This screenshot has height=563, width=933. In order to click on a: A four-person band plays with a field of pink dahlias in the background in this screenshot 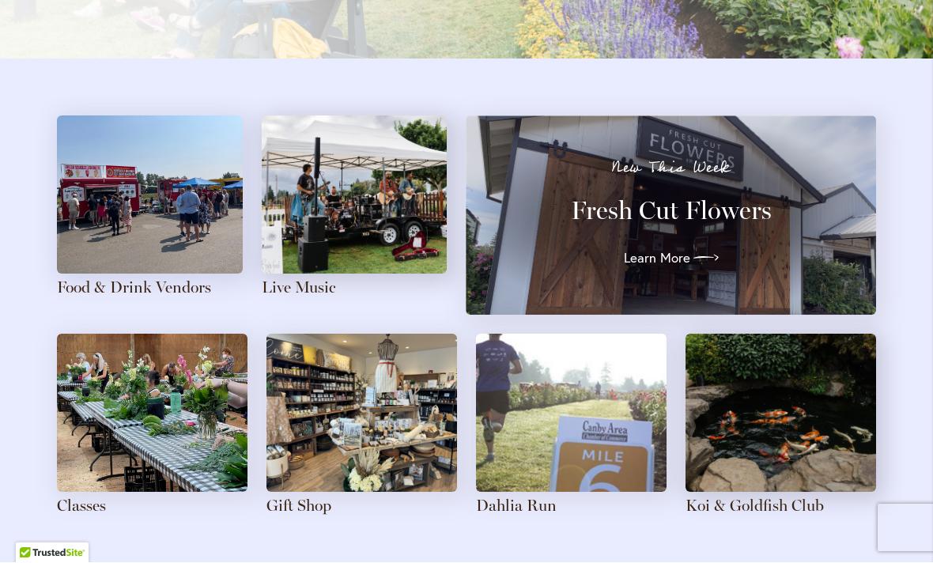, I will do `click(354, 195)`.